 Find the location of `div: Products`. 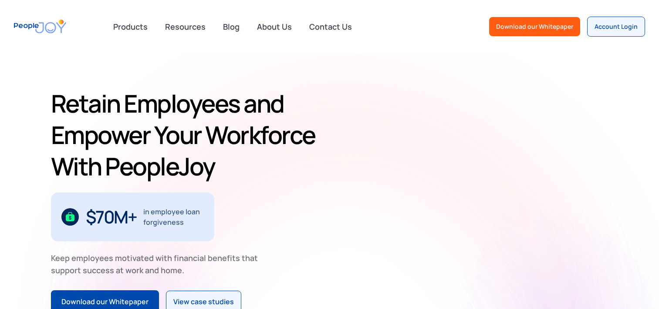

div: Products is located at coordinates (130, 27).